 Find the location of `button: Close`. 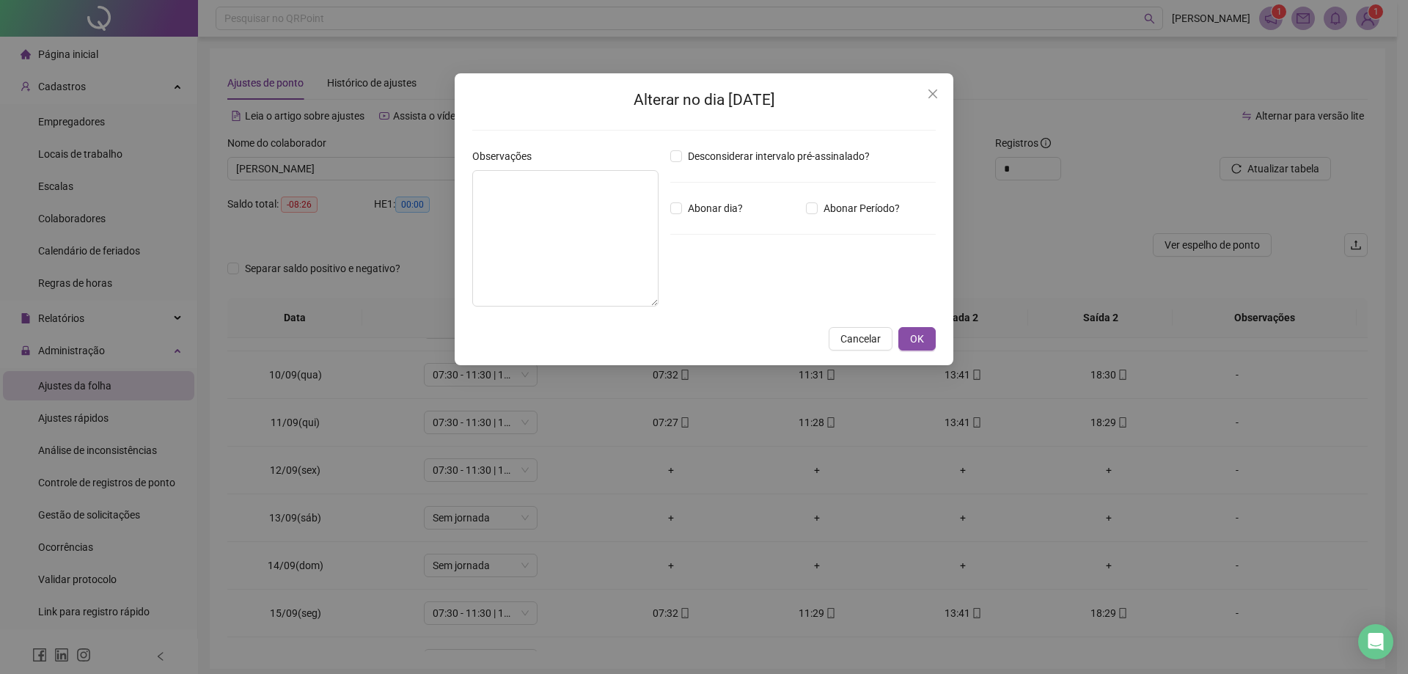

button: Close is located at coordinates (933, 94).